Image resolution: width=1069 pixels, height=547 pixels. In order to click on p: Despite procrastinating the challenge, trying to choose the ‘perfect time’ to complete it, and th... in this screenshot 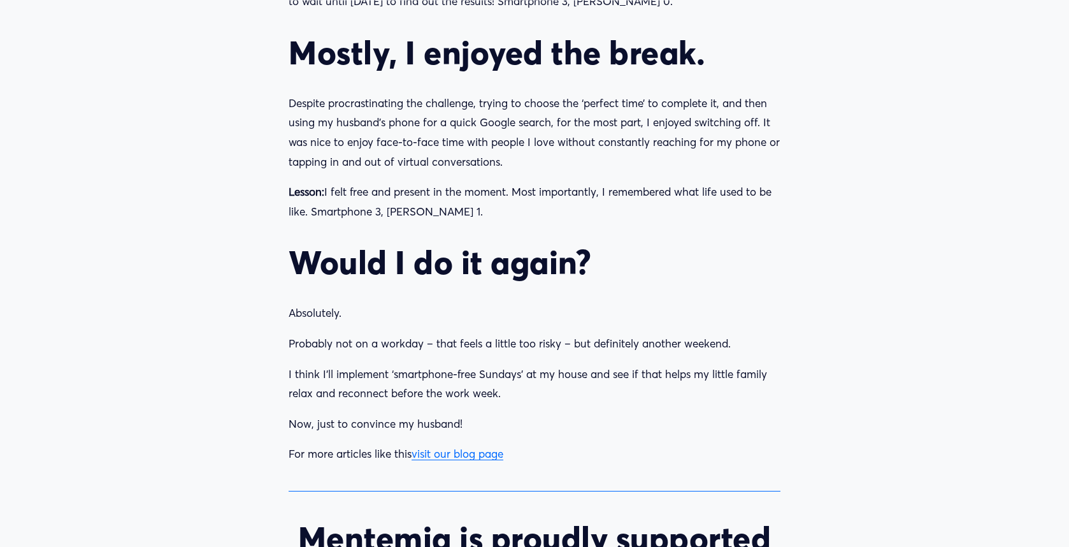, I will do `click(535, 133)`.